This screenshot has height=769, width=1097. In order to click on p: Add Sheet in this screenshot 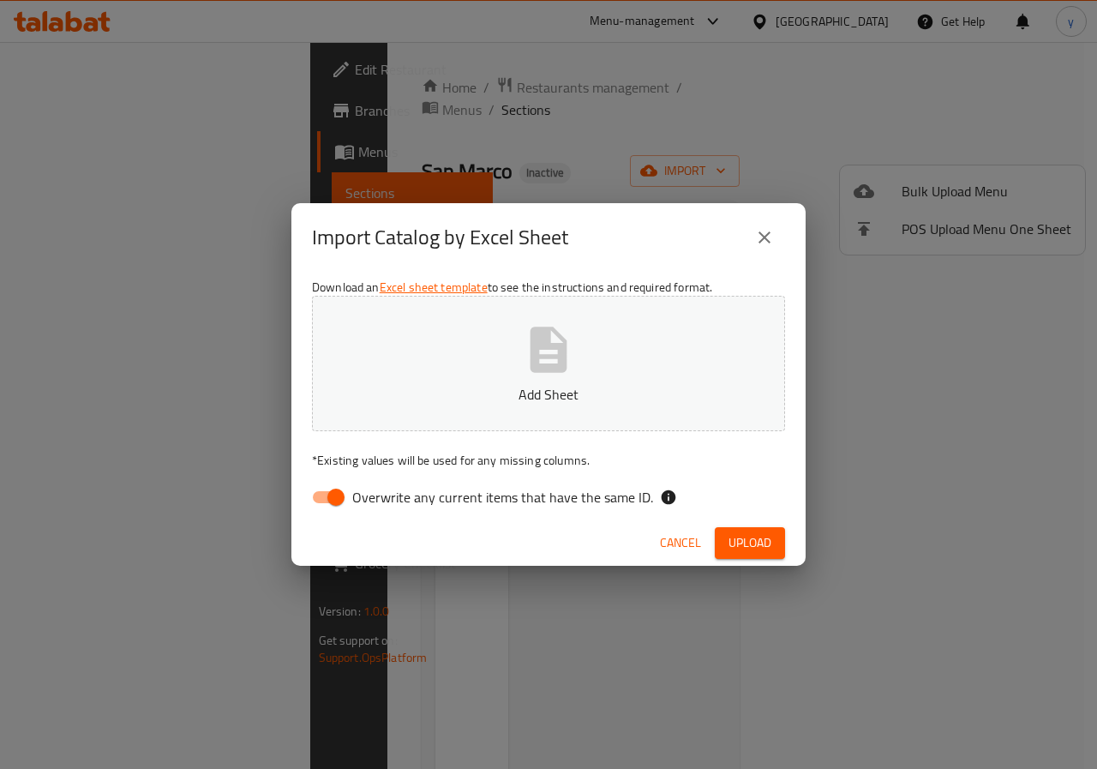, I will do `click(548, 394)`.